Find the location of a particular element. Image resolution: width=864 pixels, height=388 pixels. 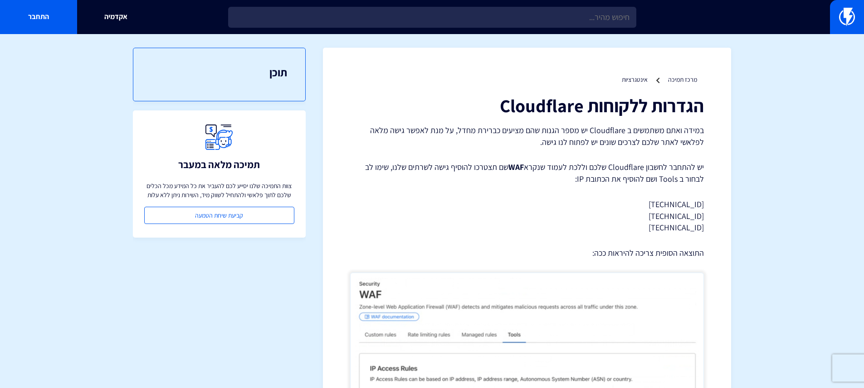

p: התוצאה הסופית צריכה להיראות ככה: is located at coordinates (527, 253).